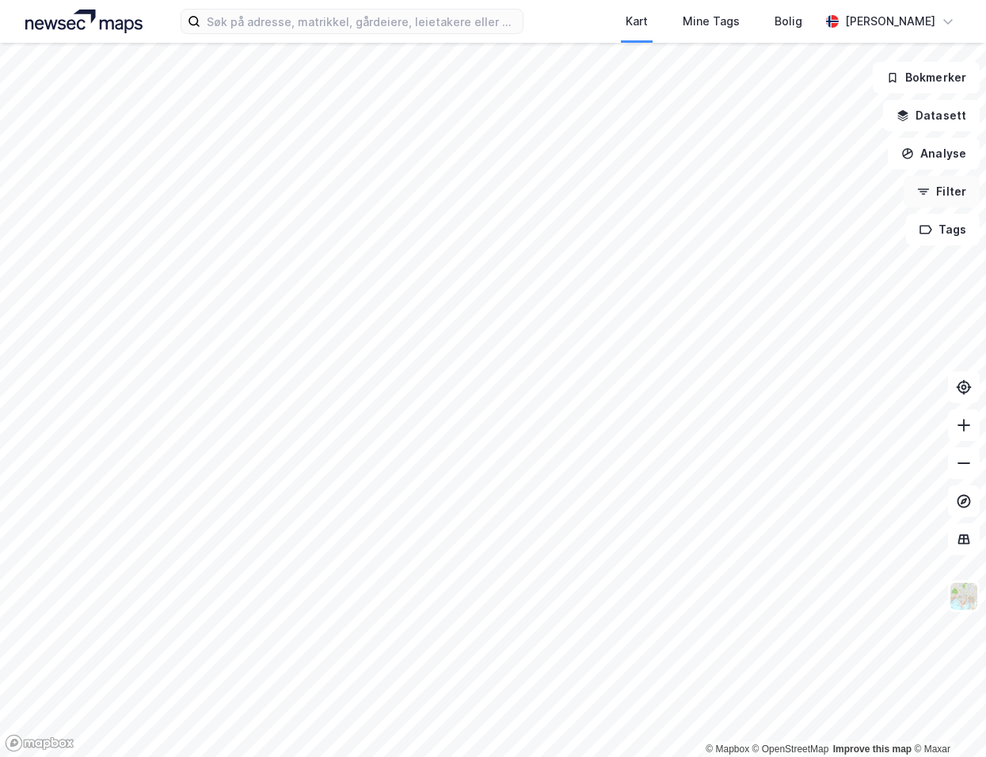  What do you see at coordinates (727, 749) in the screenshot?
I see `a: Mapbox` at bounding box center [727, 749].